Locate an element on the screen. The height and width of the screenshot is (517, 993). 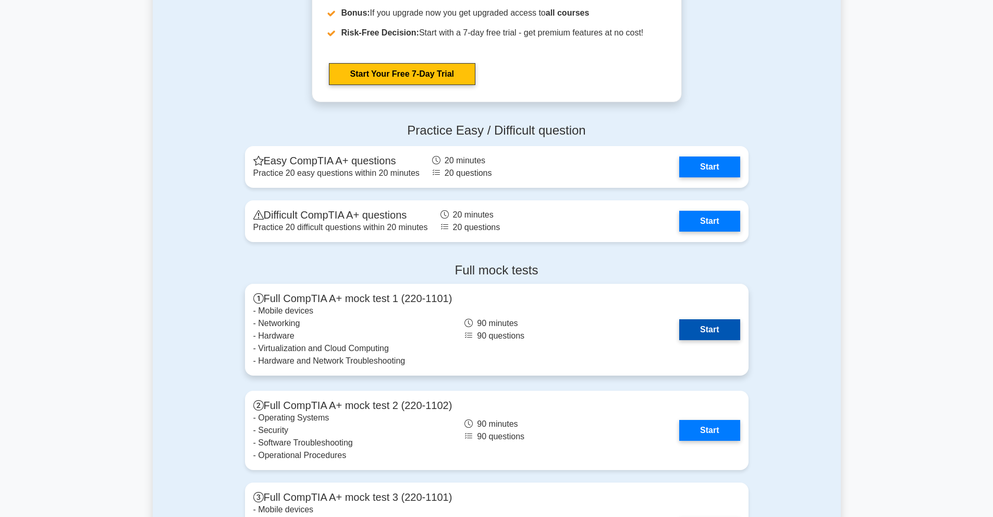
h4: Practice Easy / Difficult question is located at coordinates (497, 130).